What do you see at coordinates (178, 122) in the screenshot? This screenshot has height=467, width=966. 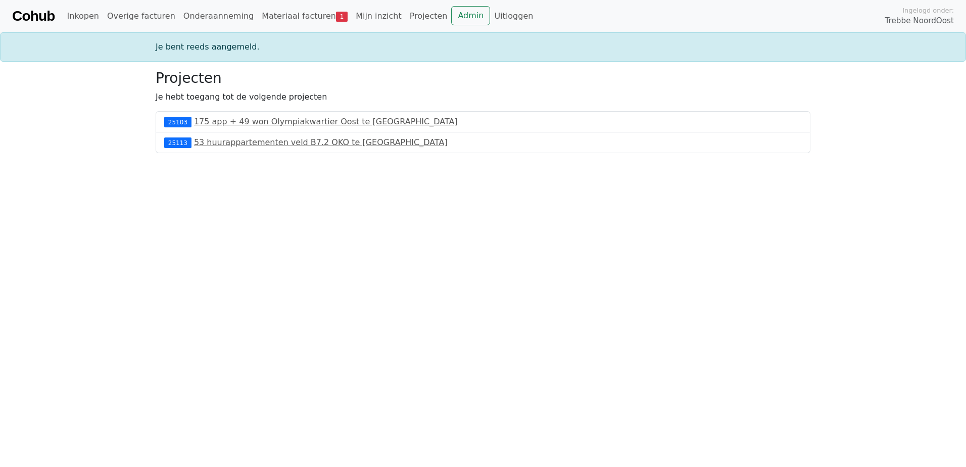 I see `div: 25103` at bounding box center [178, 122].